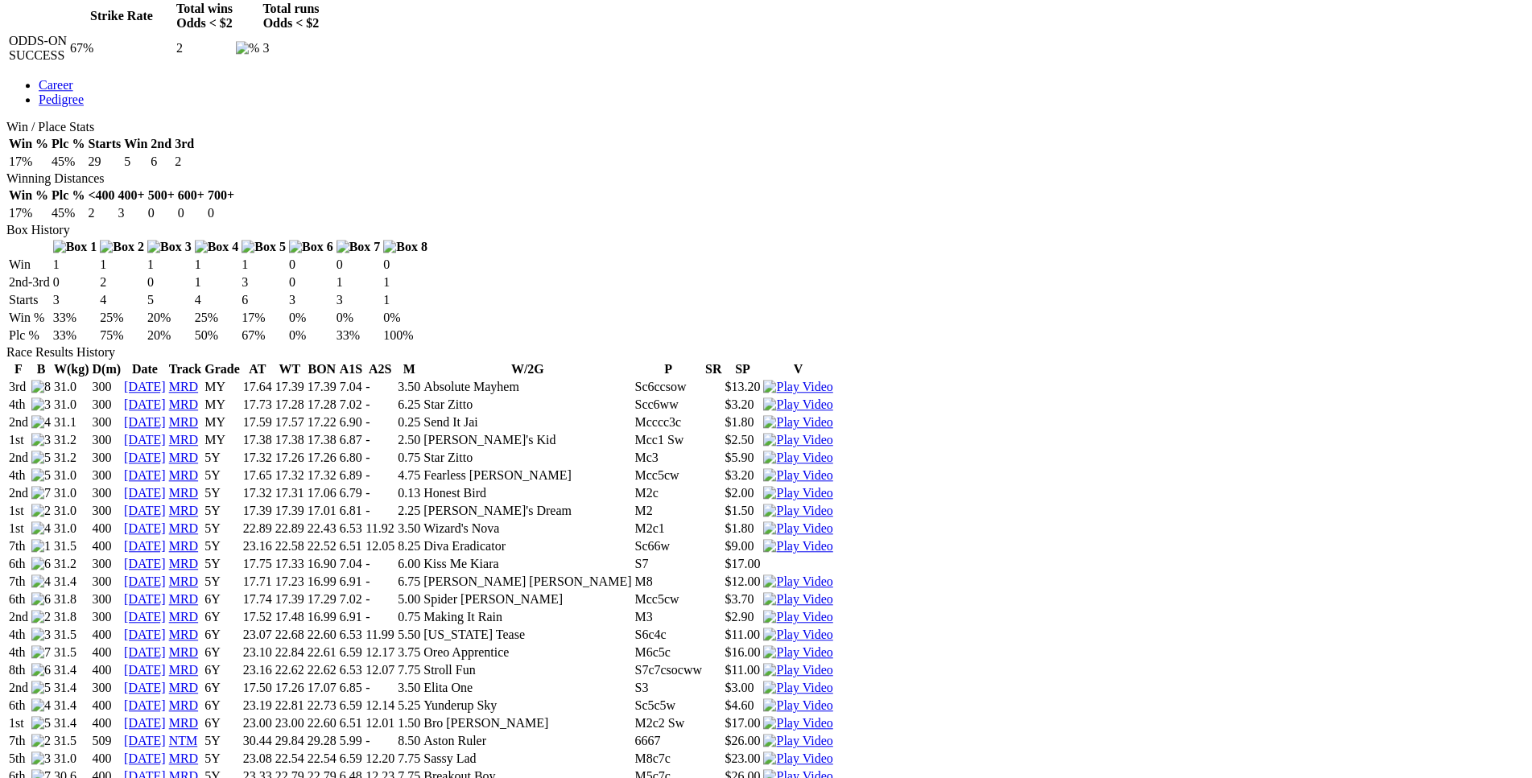 The height and width of the screenshot is (778, 1532). I want to click on img: Box 1, so click(75, 247).